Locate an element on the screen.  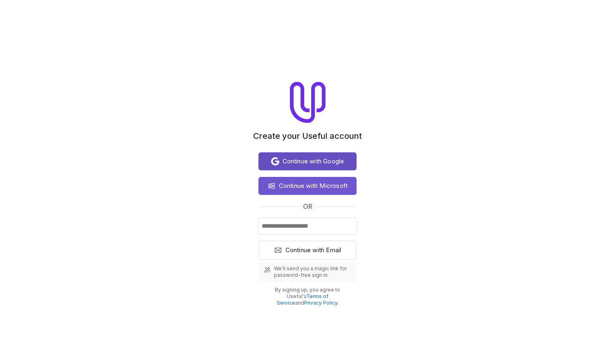
a: Privacy Policy is located at coordinates (321, 302).